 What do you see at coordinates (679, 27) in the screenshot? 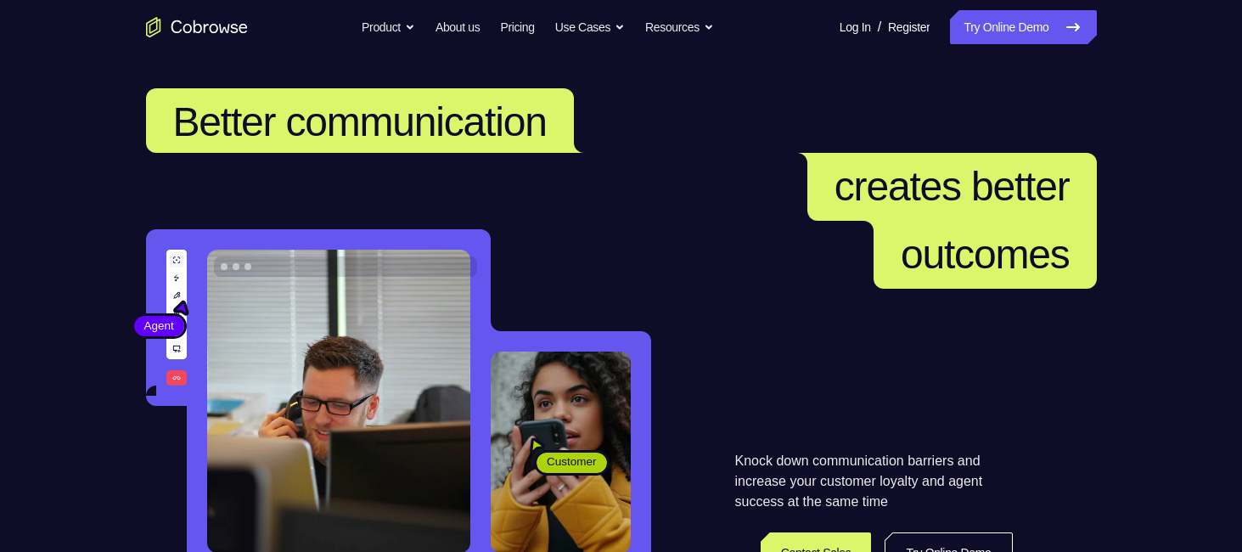
I see `button: Resources` at bounding box center [679, 27].